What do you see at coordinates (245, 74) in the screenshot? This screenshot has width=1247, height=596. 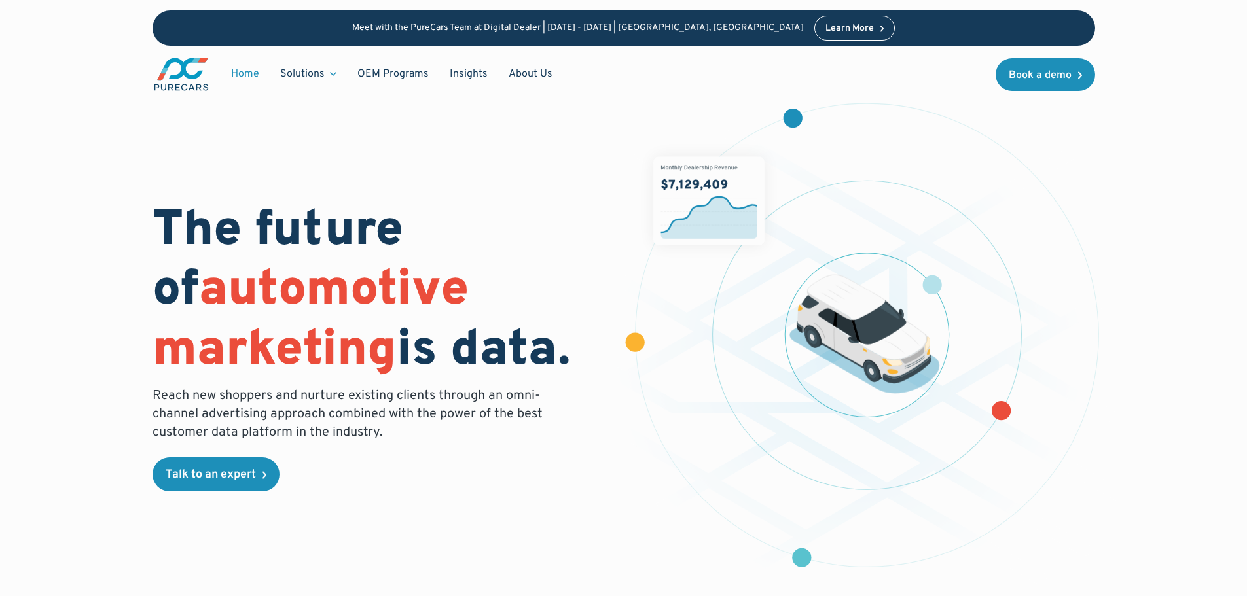 I see `a: Home` at bounding box center [245, 74].